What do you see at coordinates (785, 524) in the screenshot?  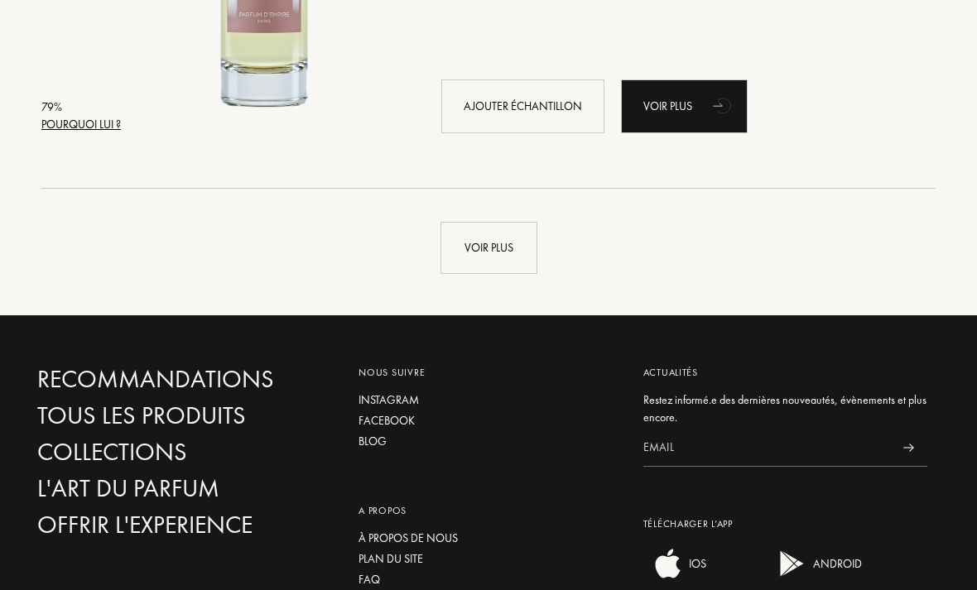 I see `div: Télécharger L’app` at bounding box center [785, 524].